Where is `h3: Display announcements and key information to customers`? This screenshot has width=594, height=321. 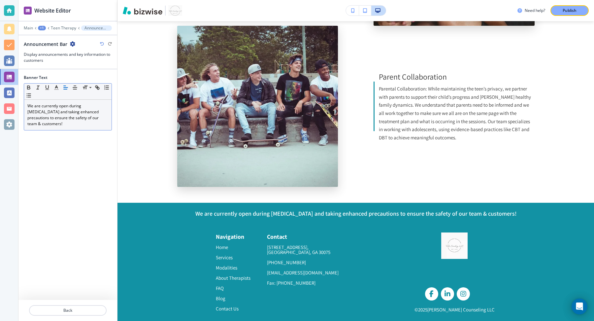
h3: Display announcements and key information to customers is located at coordinates (68, 57).